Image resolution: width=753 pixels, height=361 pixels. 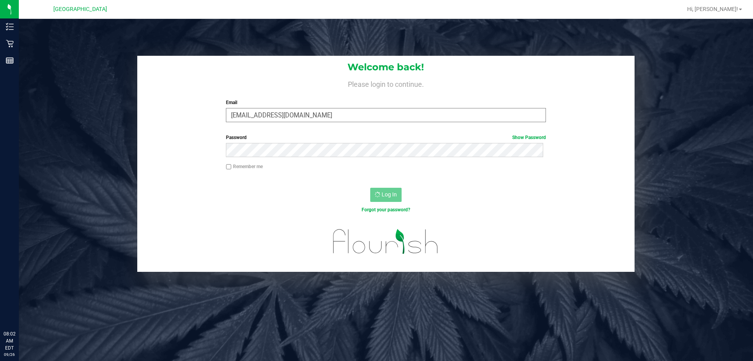 What do you see at coordinates (9, 341) in the screenshot?
I see `p: 08:02 AM EDT` at bounding box center [9, 341].